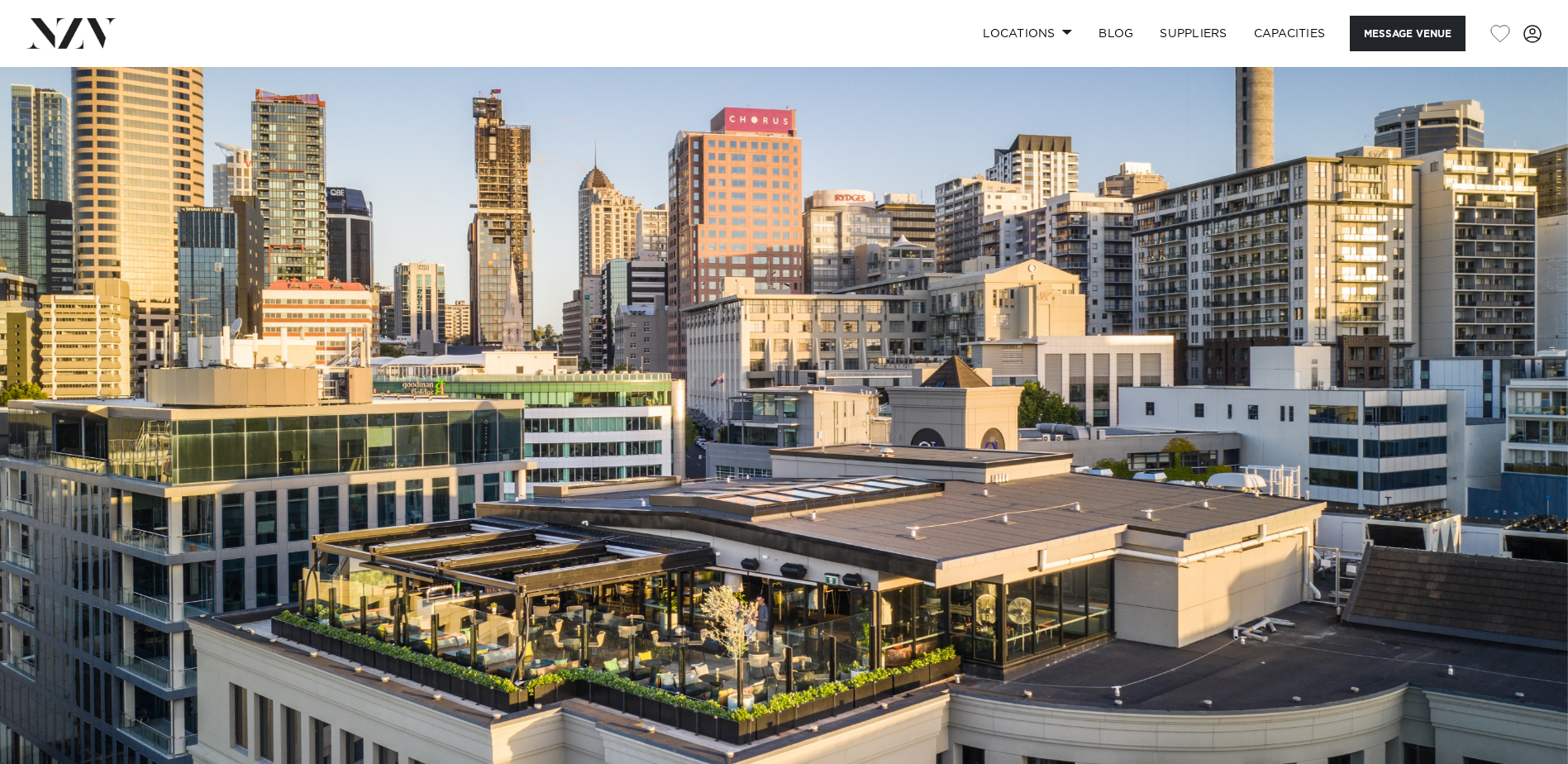 This screenshot has width=1568, height=764. Describe the element at coordinates (1289, 33) in the screenshot. I see `a: Capacities` at that location.